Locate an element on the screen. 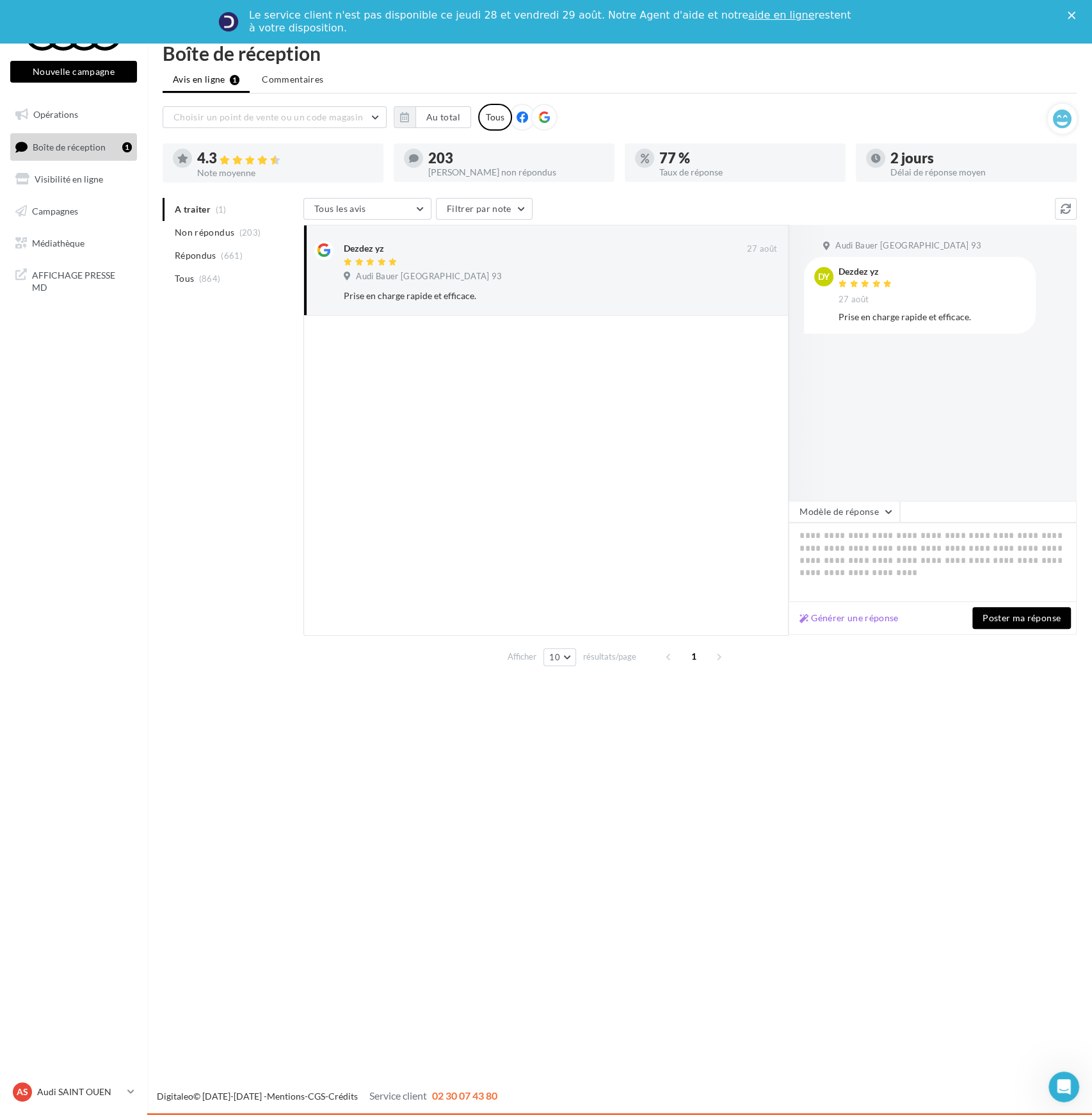 Image resolution: width=1092 pixels, height=1115 pixels. a: Médiathèque is located at coordinates (74, 243).